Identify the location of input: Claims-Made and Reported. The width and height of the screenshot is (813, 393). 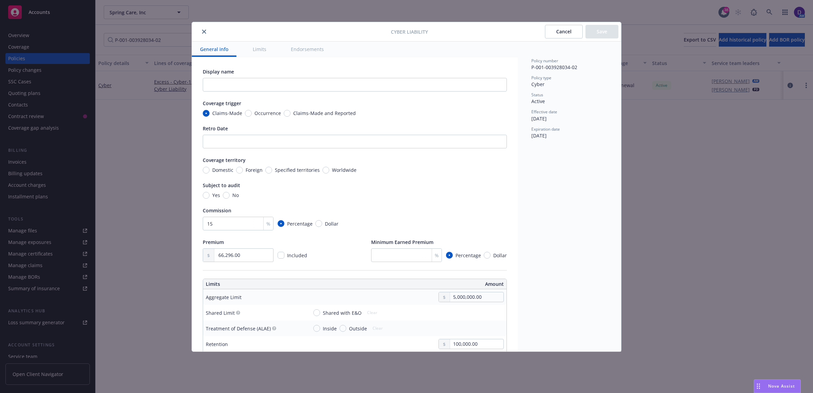
(287, 113).